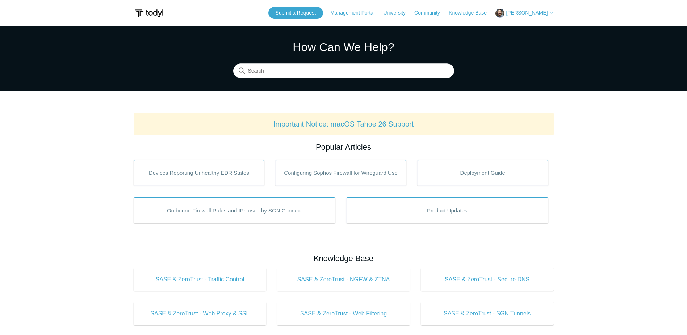  What do you see at coordinates (344, 47) in the screenshot?
I see `h1: How Can We Help?` at bounding box center [344, 47].